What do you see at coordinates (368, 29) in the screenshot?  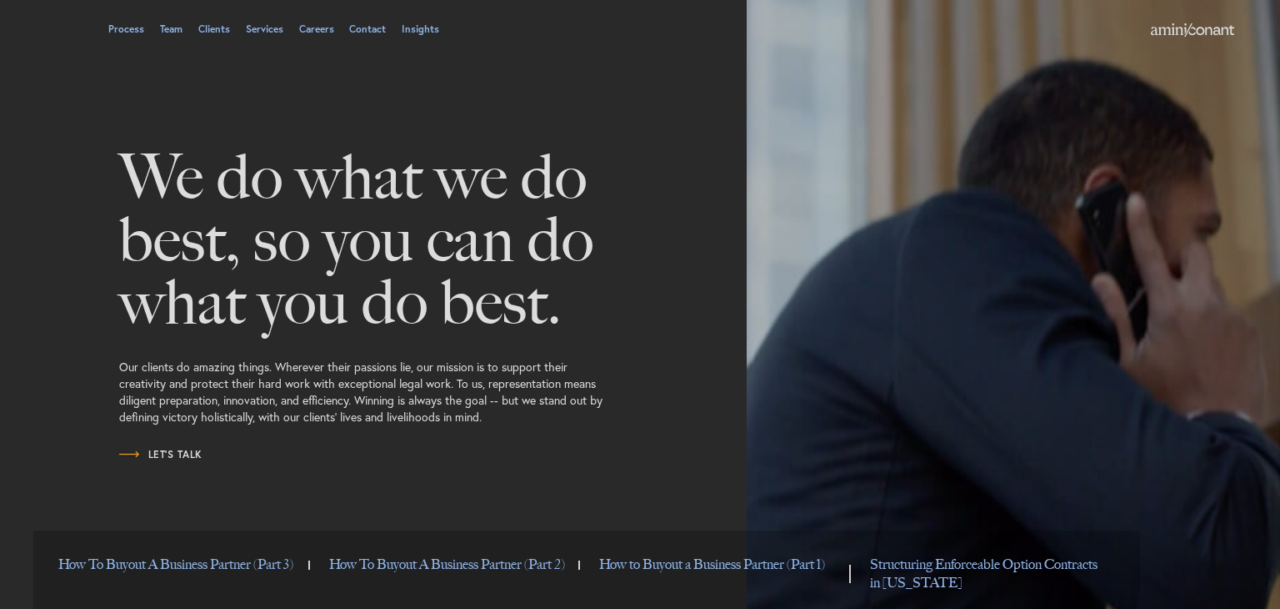 I see `a: Contact` at bounding box center [368, 29].